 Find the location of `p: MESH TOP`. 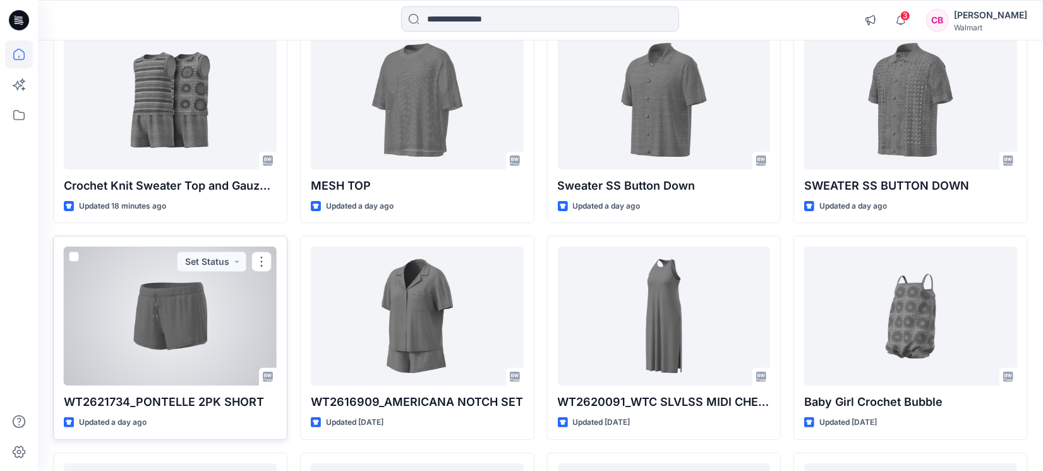

p: MESH TOP is located at coordinates (417, 186).